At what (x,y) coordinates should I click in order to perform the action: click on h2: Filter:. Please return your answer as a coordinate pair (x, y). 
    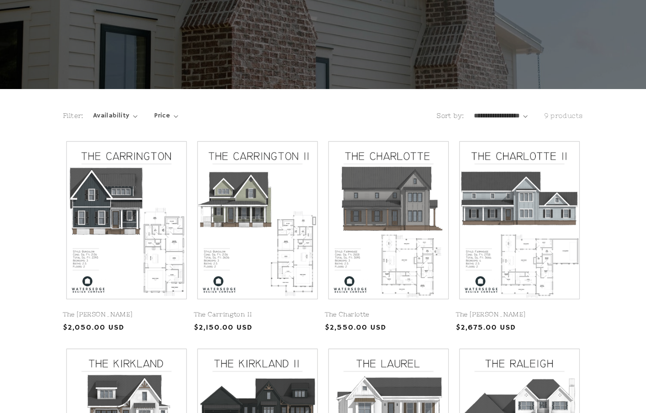
    Looking at the image, I should click on (73, 115).